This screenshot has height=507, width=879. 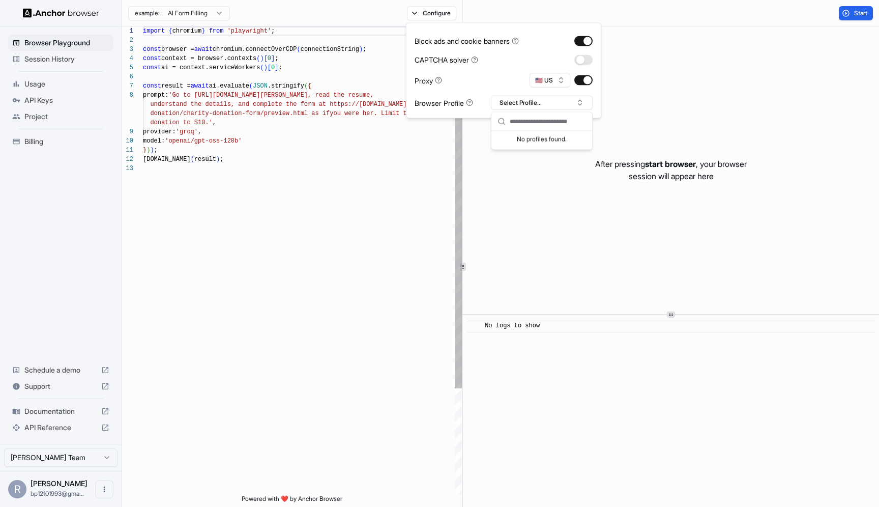 What do you see at coordinates (466, 41) in the screenshot?
I see `div: Block ads and cookie banners` at bounding box center [466, 41].